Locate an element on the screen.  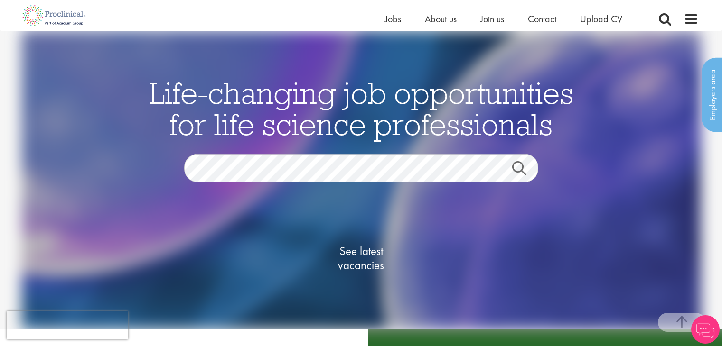
span: About us is located at coordinates (440, 19).